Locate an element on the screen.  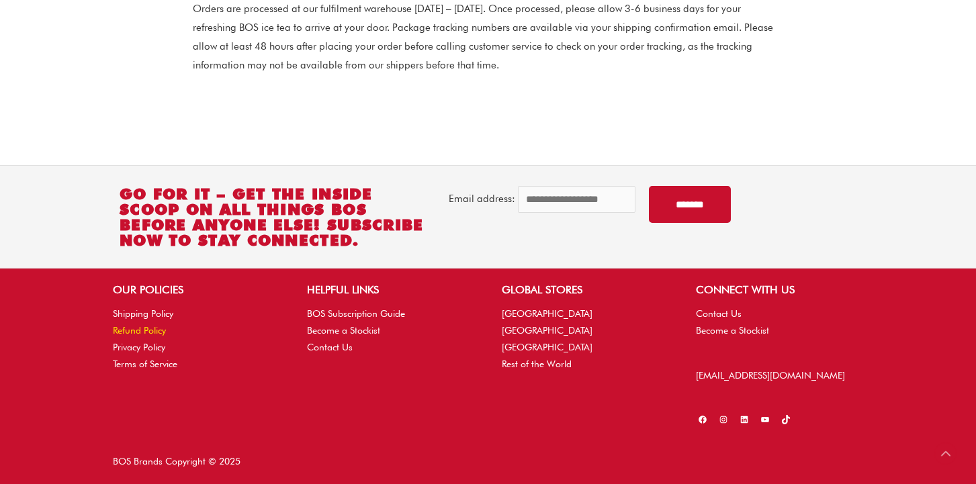
h2: OUR POLICIES is located at coordinates (196, 290).